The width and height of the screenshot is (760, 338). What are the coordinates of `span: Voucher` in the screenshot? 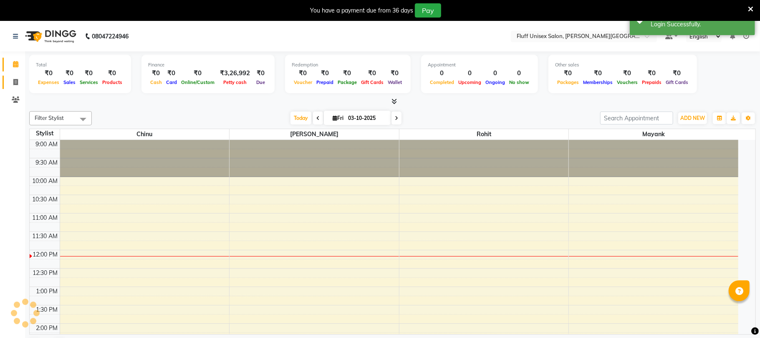 It's located at (303, 82).